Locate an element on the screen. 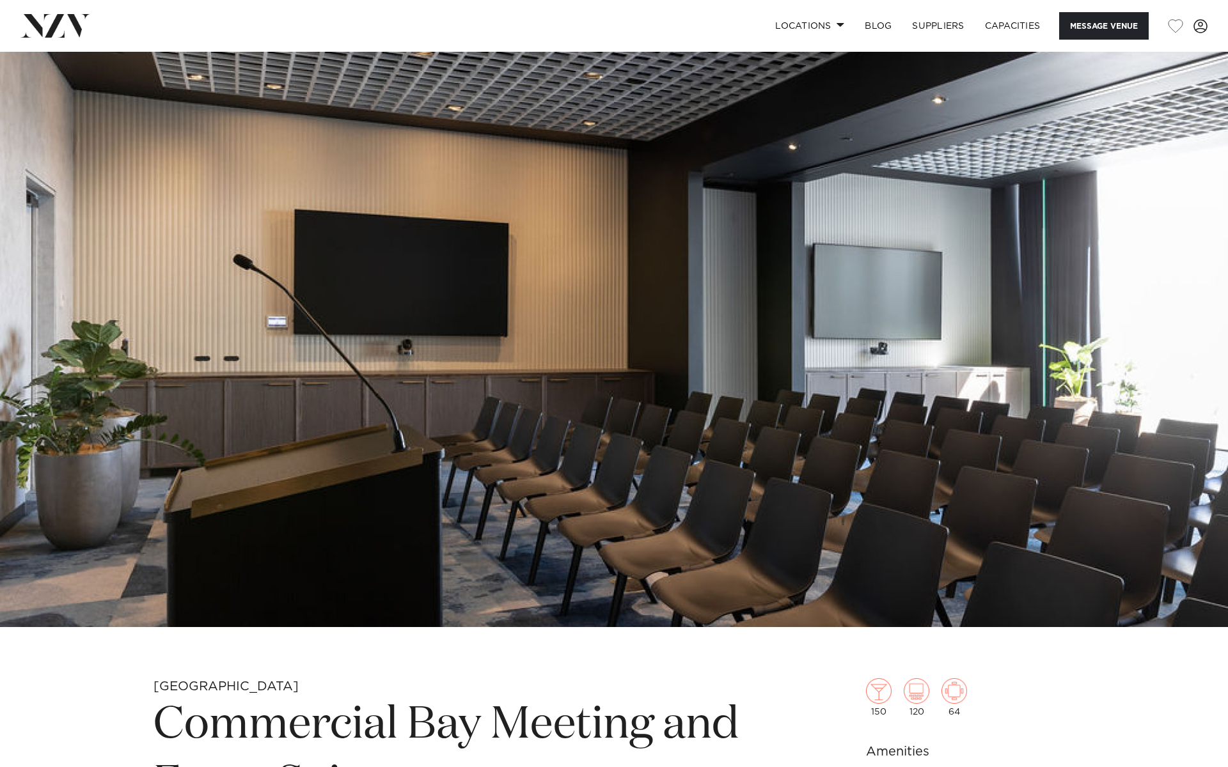 The width and height of the screenshot is (1228, 767). a: Locations is located at coordinates (809, 26).